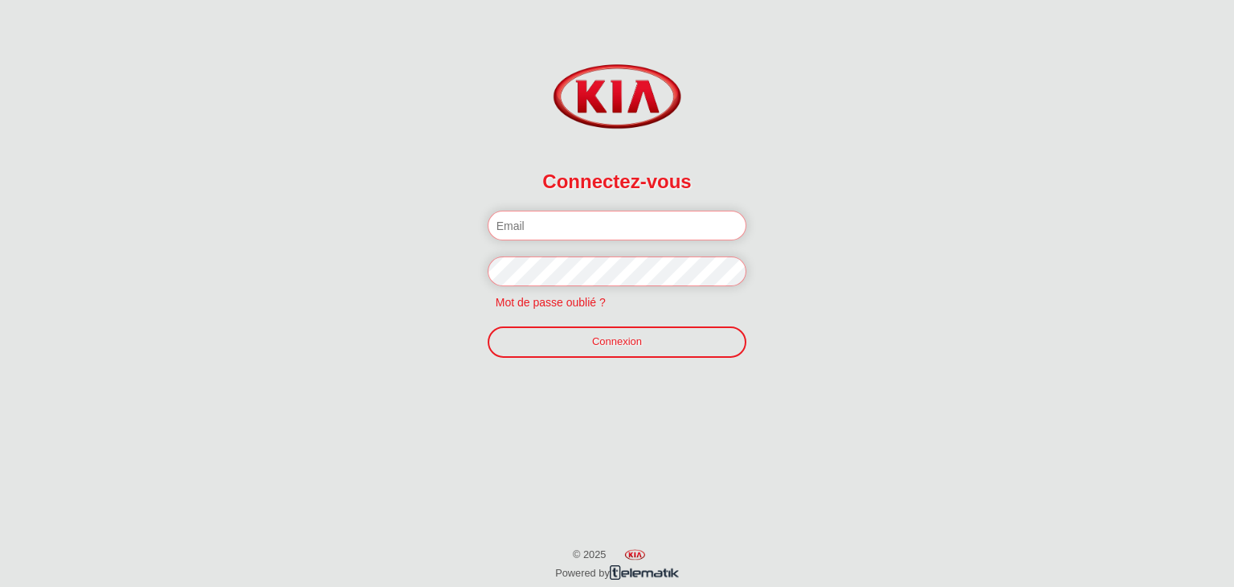 The height and width of the screenshot is (587, 1234). Describe the element at coordinates (550, 302) in the screenshot. I see `a: Mot de passe oublié ?` at that location.